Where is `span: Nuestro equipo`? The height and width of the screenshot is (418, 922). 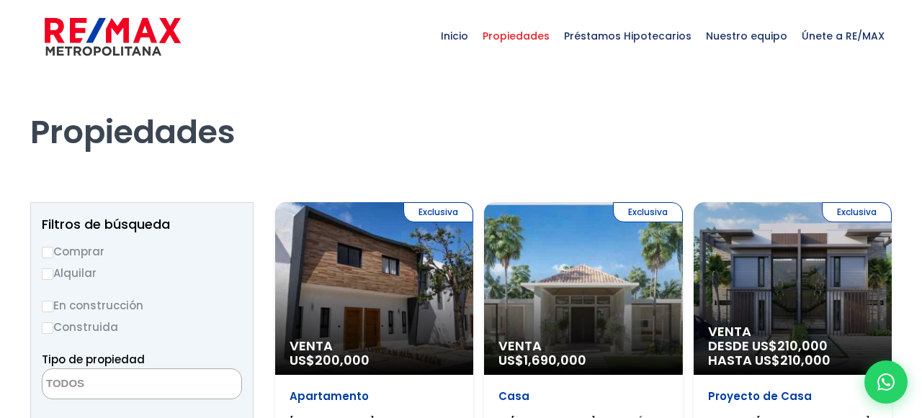 span: Nuestro equipo is located at coordinates (746, 36).